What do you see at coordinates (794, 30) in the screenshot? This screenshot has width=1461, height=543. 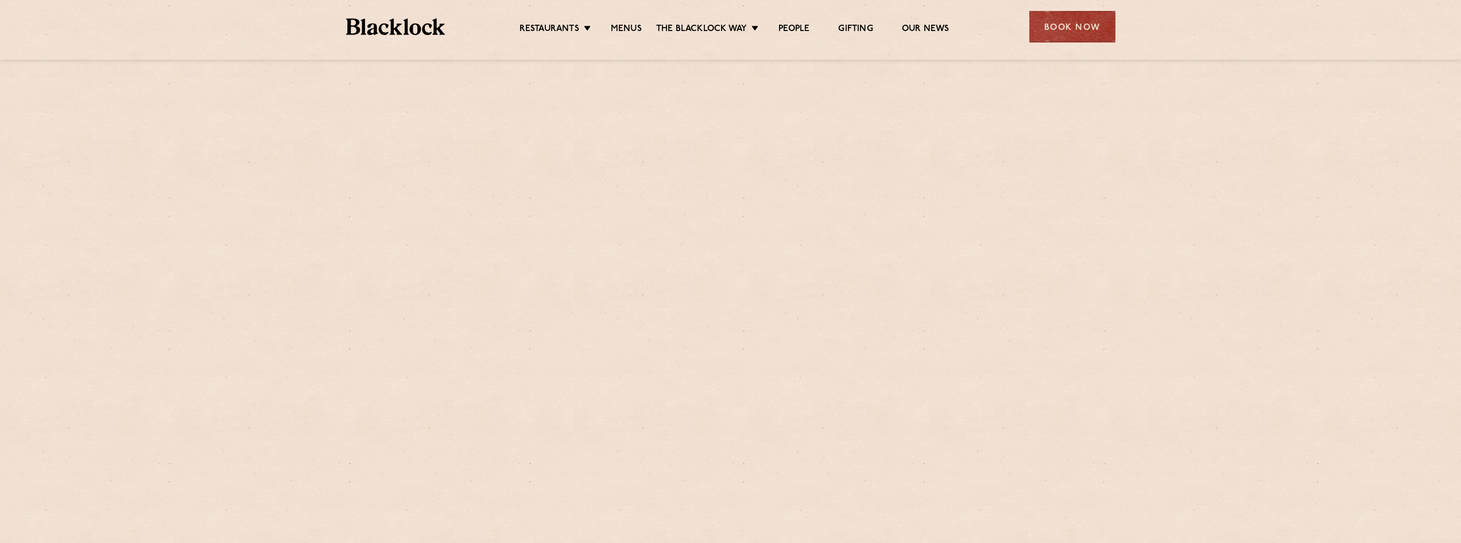 I see `a: People` at bounding box center [794, 30].